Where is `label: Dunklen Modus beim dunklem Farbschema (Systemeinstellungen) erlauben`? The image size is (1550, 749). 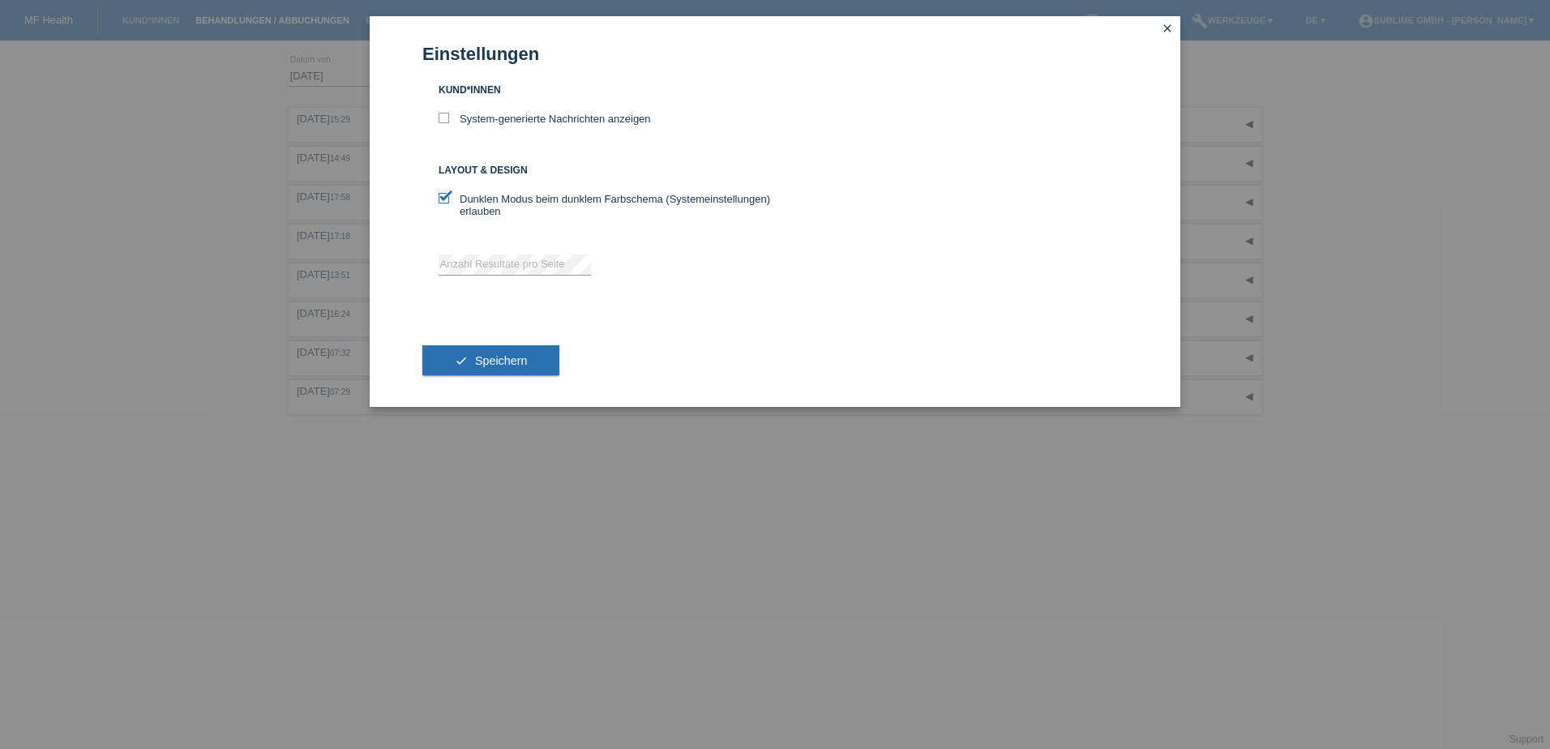 label: Dunklen Modus beim dunklem Farbschema (Systemeinstellungen) erlauben is located at coordinates (607, 205).